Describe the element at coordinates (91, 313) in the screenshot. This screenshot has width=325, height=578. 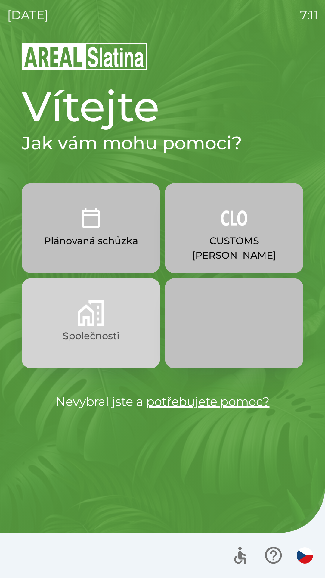
I see `img: 58b4041c-2a13-40f9-aad2-b58ace873f8c.png` at that location.